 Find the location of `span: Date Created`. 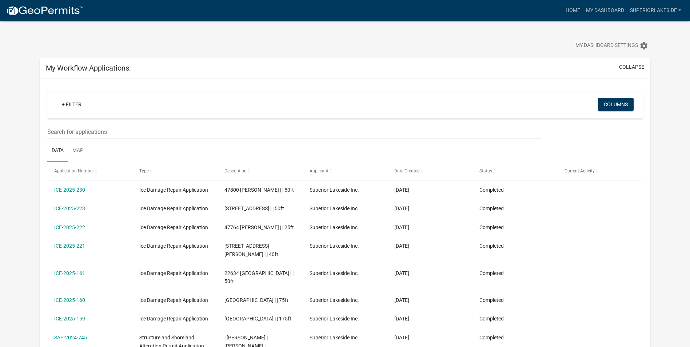

span: Date Created is located at coordinates (407, 171).